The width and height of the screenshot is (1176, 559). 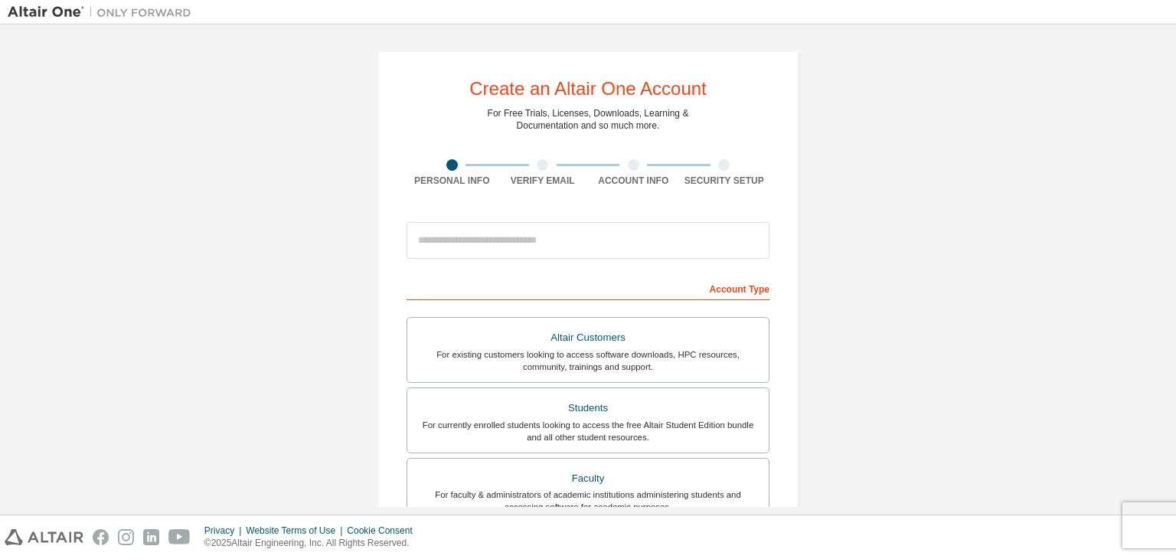 I want to click on div: For faculty & administrators of academic institutions administering students and accessing softwa..., so click(x=588, y=501).